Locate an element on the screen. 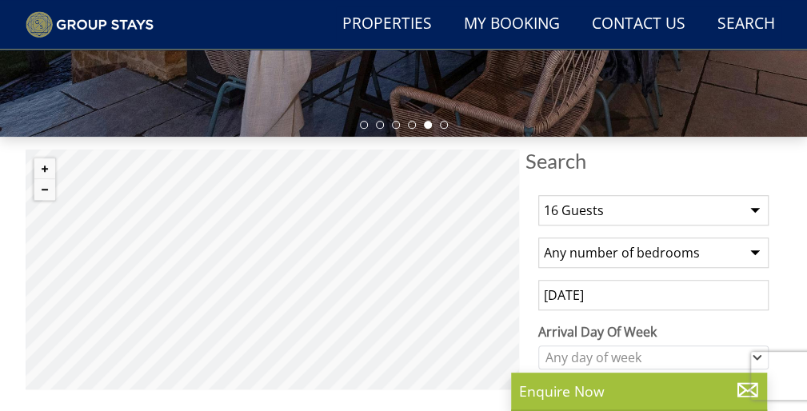 This screenshot has height=411, width=807. button: Zoom in is located at coordinates (45, 169).